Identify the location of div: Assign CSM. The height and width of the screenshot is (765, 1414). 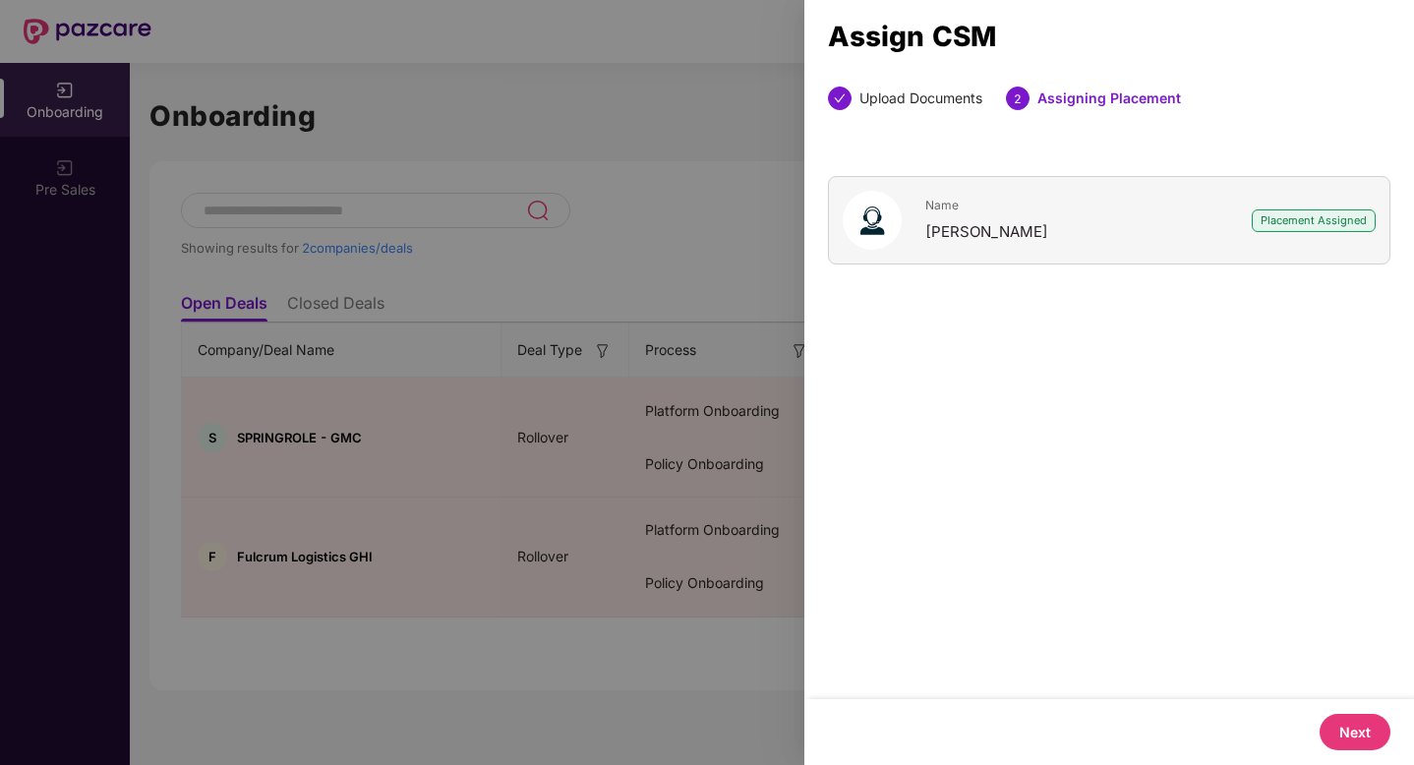
(1109, 36).